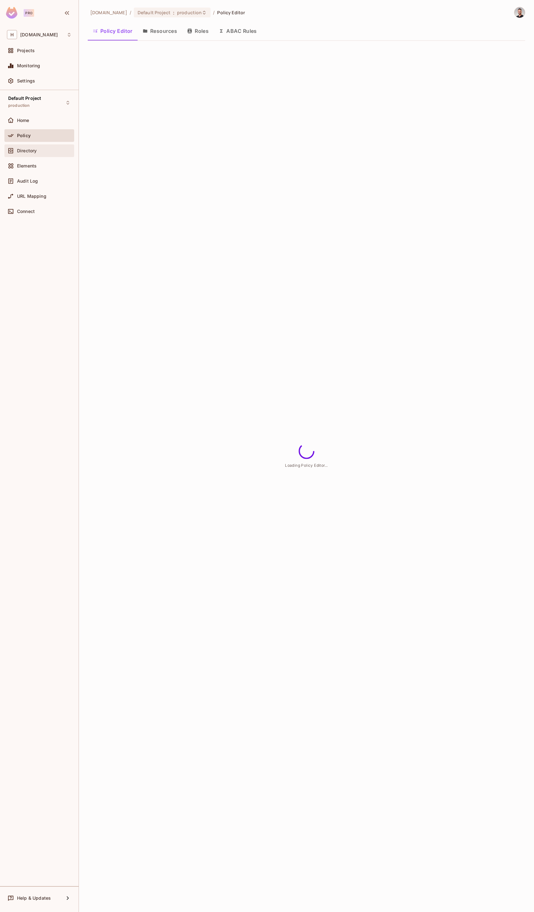 The width and height of the screenshot is (534, 912). Describe the element at coordinates (39, 35) in the screenshot. I see `span: Workspace: honeycombinsurance.com` at that location.